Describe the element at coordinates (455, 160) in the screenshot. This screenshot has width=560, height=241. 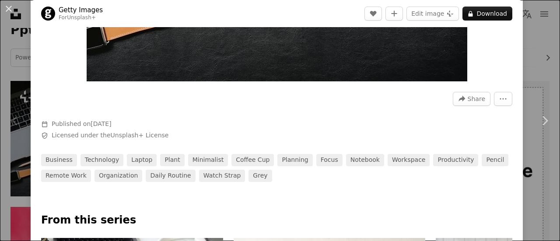
I see `a: productivity` at that location.